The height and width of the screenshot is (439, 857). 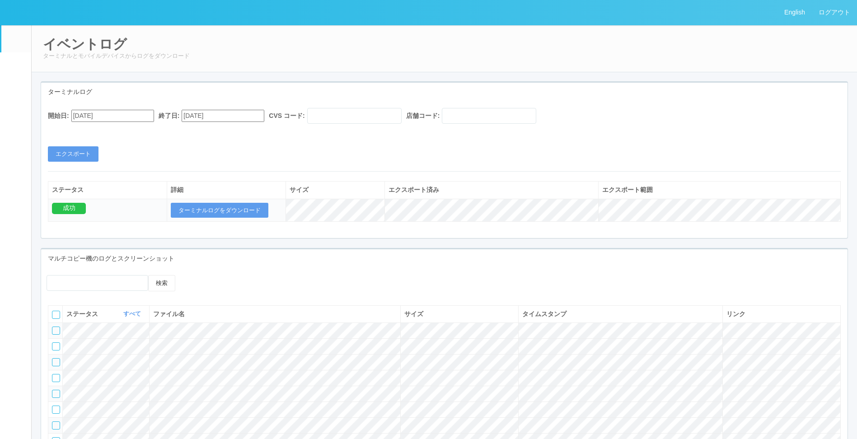 I want to click on a: クライアントリンク, so click(x=16, y=181).